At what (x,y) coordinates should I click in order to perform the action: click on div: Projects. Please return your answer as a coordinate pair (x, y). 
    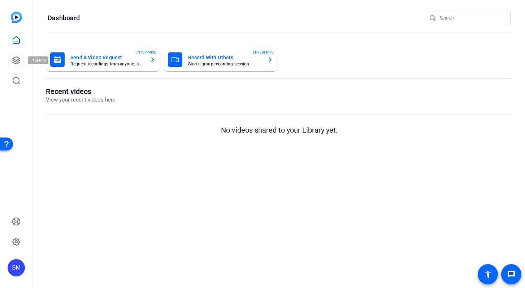
    Looking at the image, I should click on (39, 60).